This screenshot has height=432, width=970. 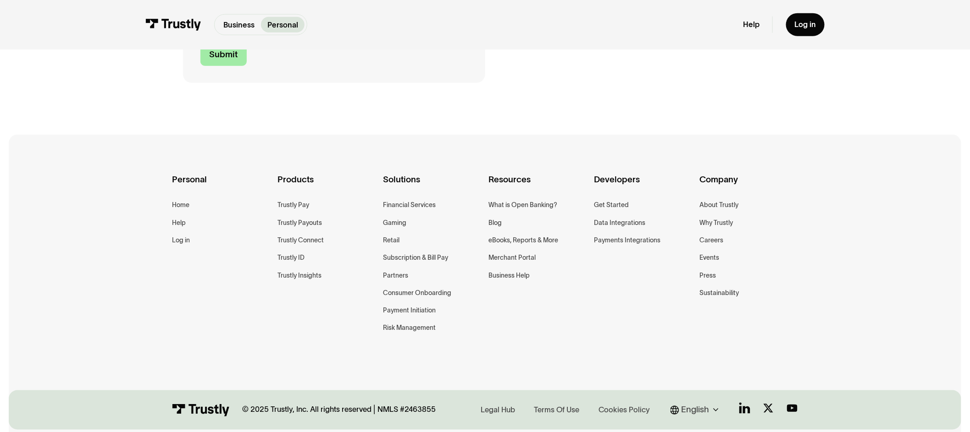 What do you see at coordinates (409, 310) in the screenshot?
I see `div: Payment Initiation` at bounding box center [409, 310].